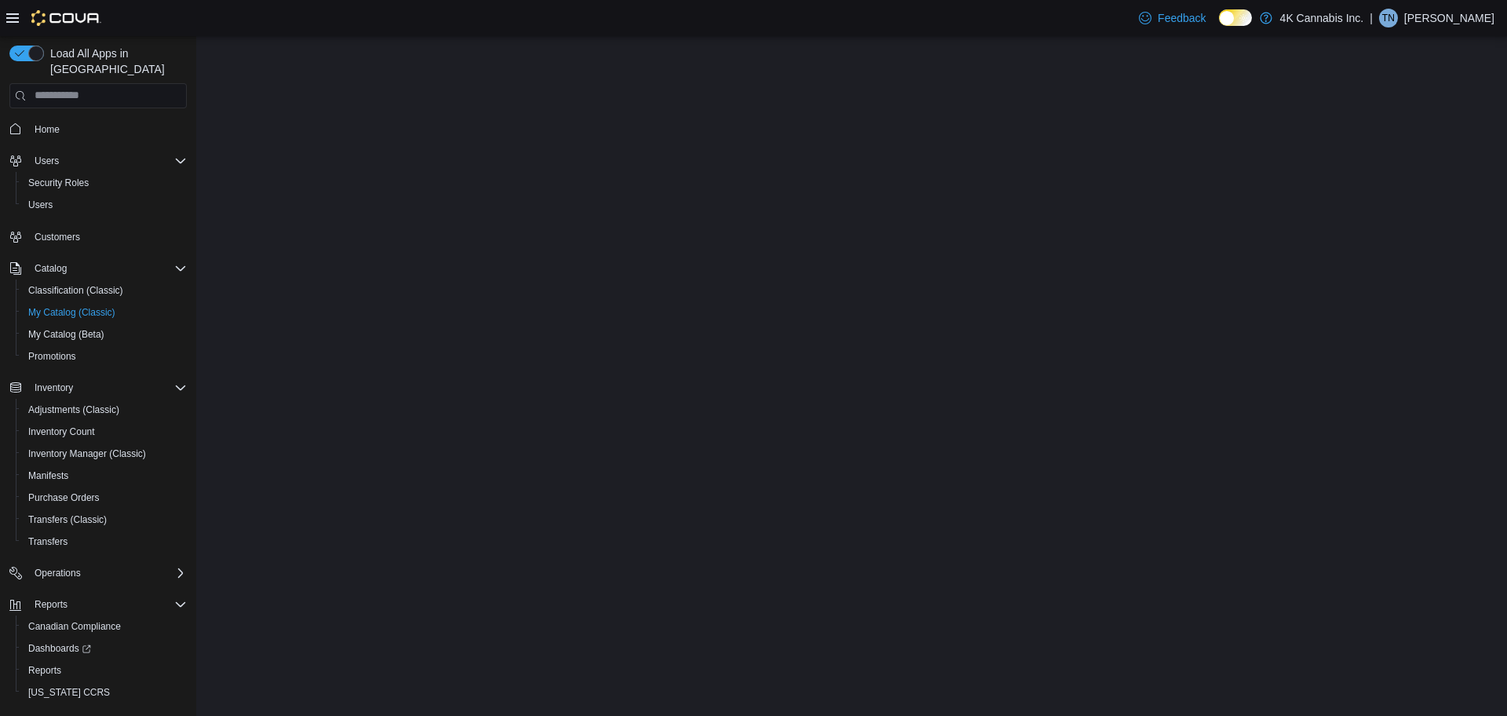 Image resolution: width=1507 pixels, height=716 pixels. I want to click on button: Manifests, so click(104, 476).